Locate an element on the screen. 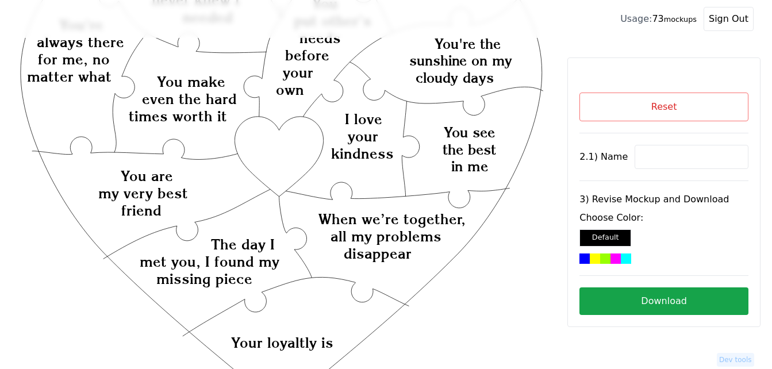 This screenshot has width=772, height=369. text: before is located at coordinates (307, 55).